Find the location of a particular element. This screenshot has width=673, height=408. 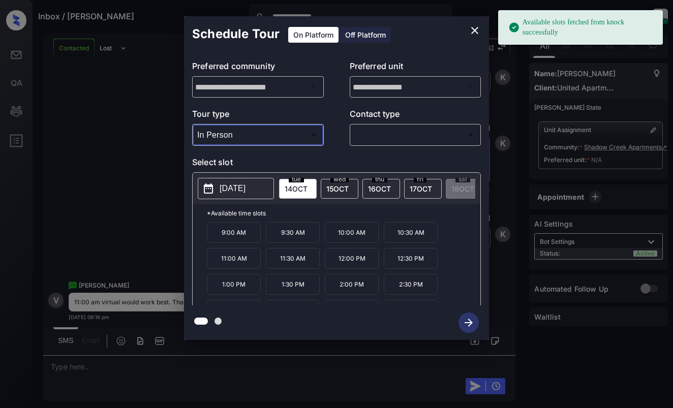

p: 9:00 AM is located at coordinates (234, 232).